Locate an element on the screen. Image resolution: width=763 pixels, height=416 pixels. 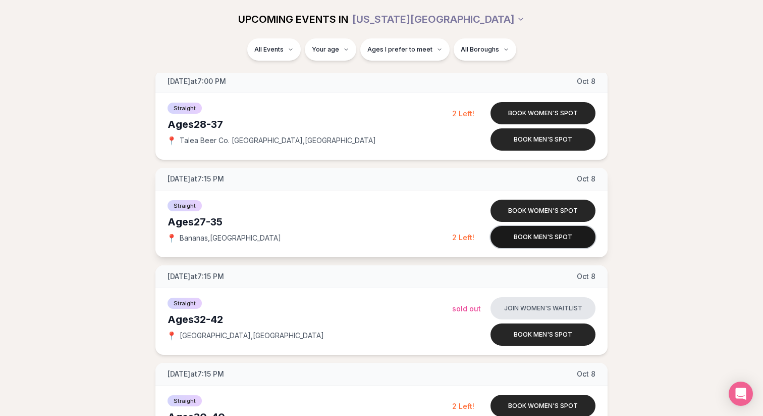
button: Join women's waitlist is located at coordinates (543, 308).